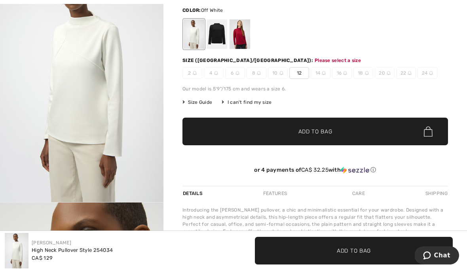 The image size is (467, 270). Describe the element at coordinates (384, 73) in the screenshot. I see `span: 20` at that location.